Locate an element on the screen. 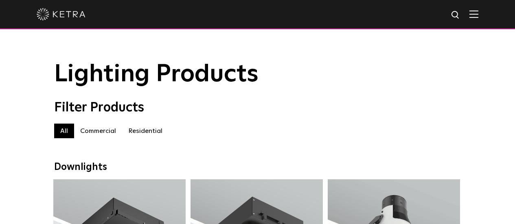 The image size is (515, 224). label: Residential is located at coordinates (145, 131).